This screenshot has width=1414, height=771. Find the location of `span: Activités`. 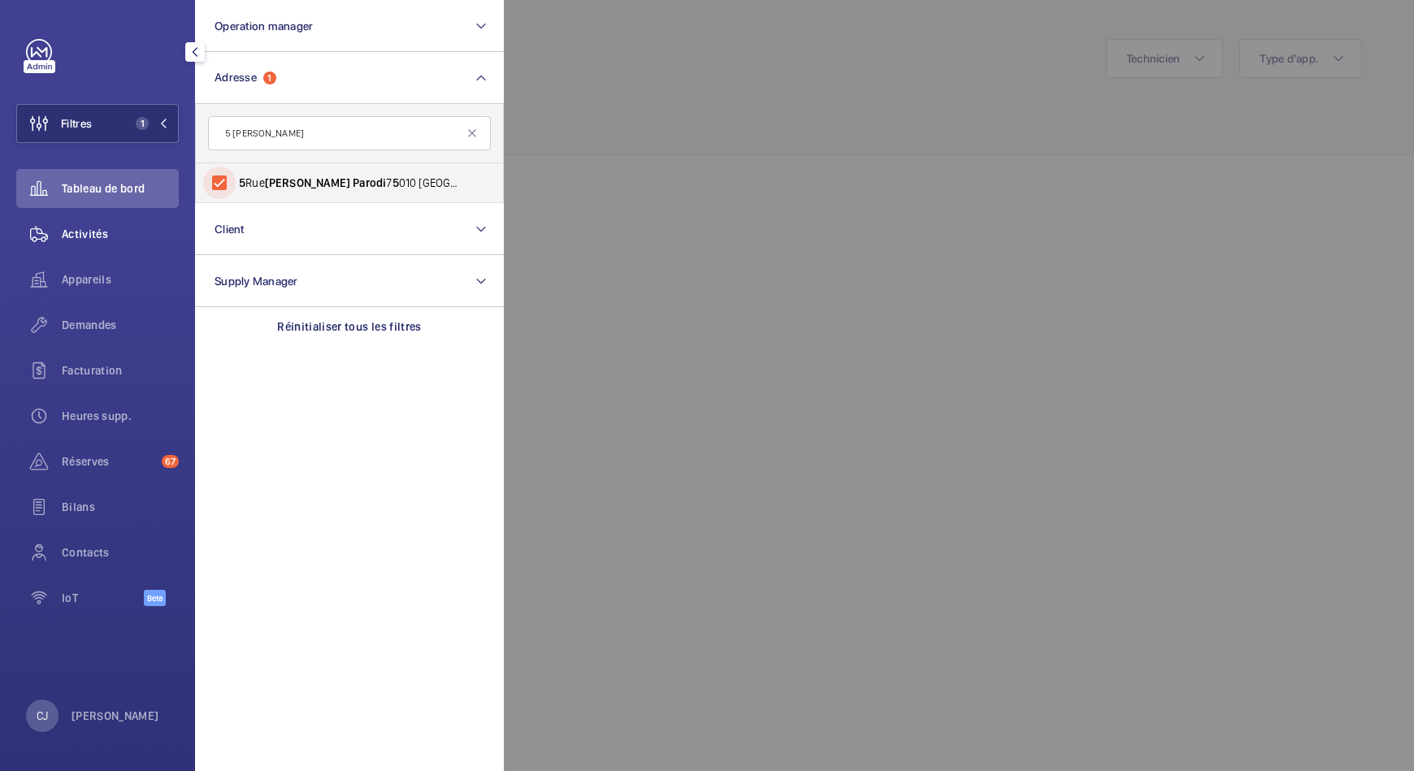

span: Activités is located at coordinates (120, 234).